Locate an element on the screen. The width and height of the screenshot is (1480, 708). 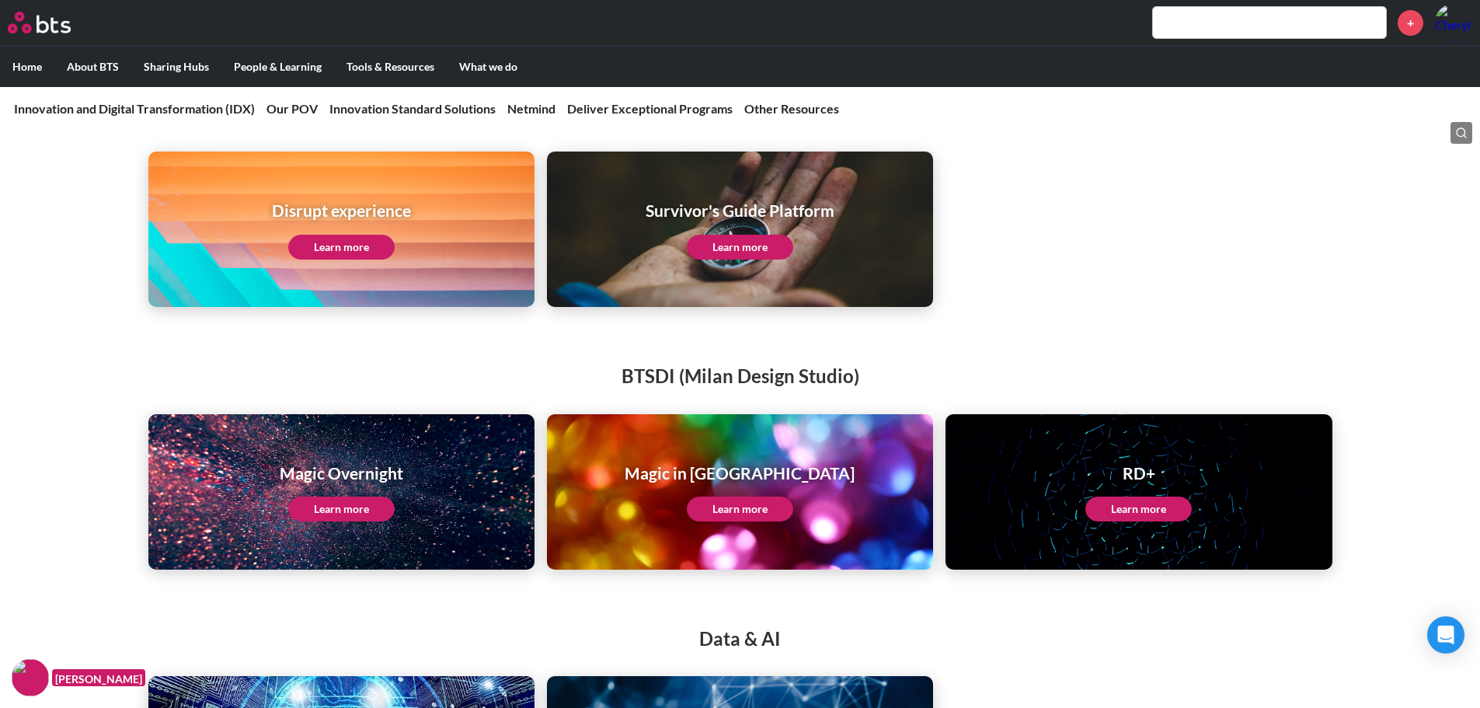
h1: Magic Overnight is located at coordinates (341, 472).